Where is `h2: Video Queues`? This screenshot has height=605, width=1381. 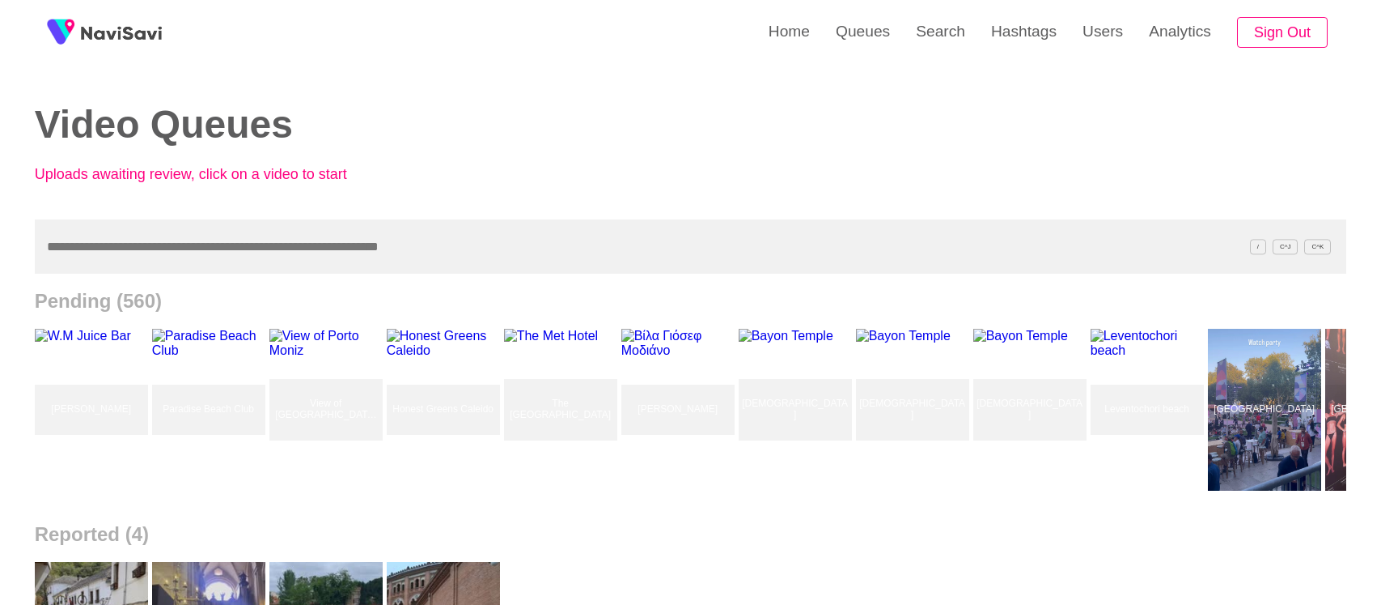 h2: Video Queues is located at coordinates (350, 125).